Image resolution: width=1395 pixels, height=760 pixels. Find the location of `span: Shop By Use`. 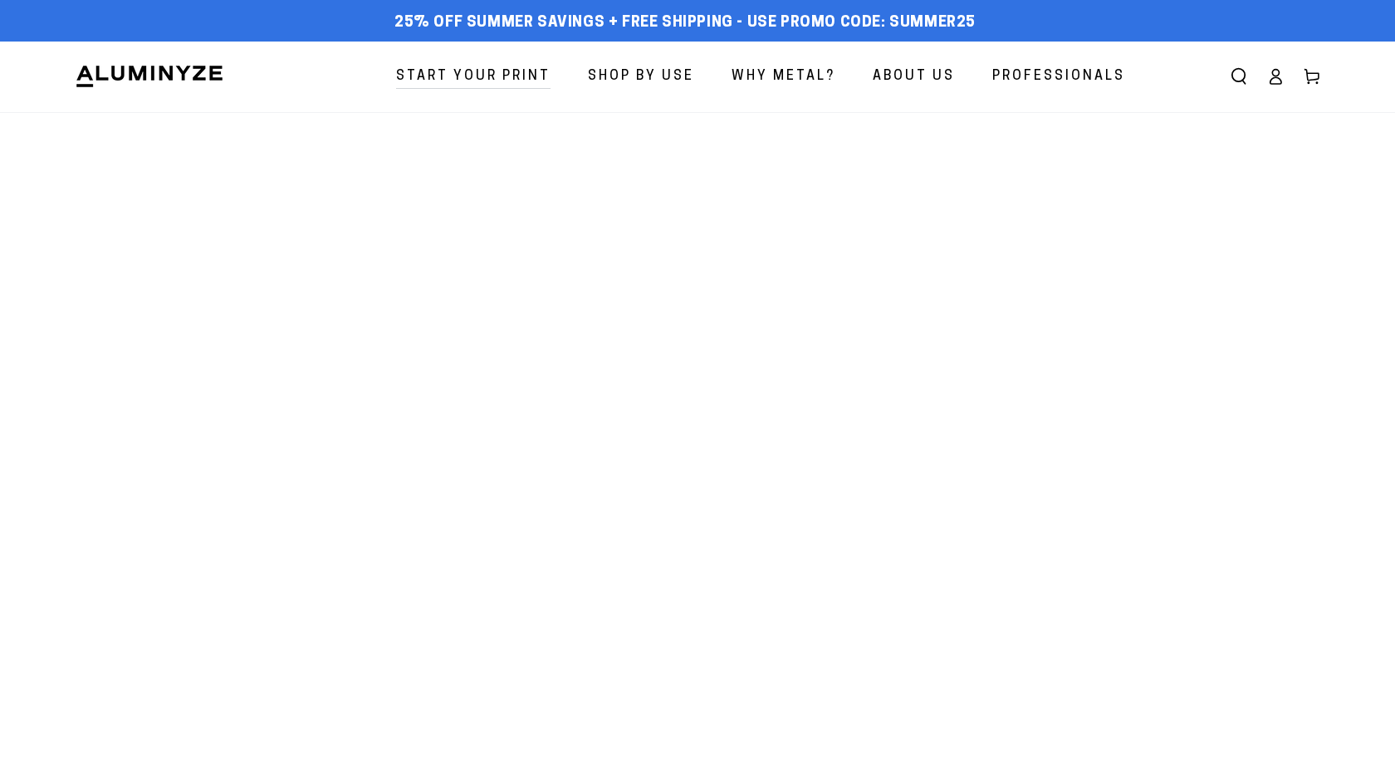

span: Shop By Use is located at coordinates (641, 76).